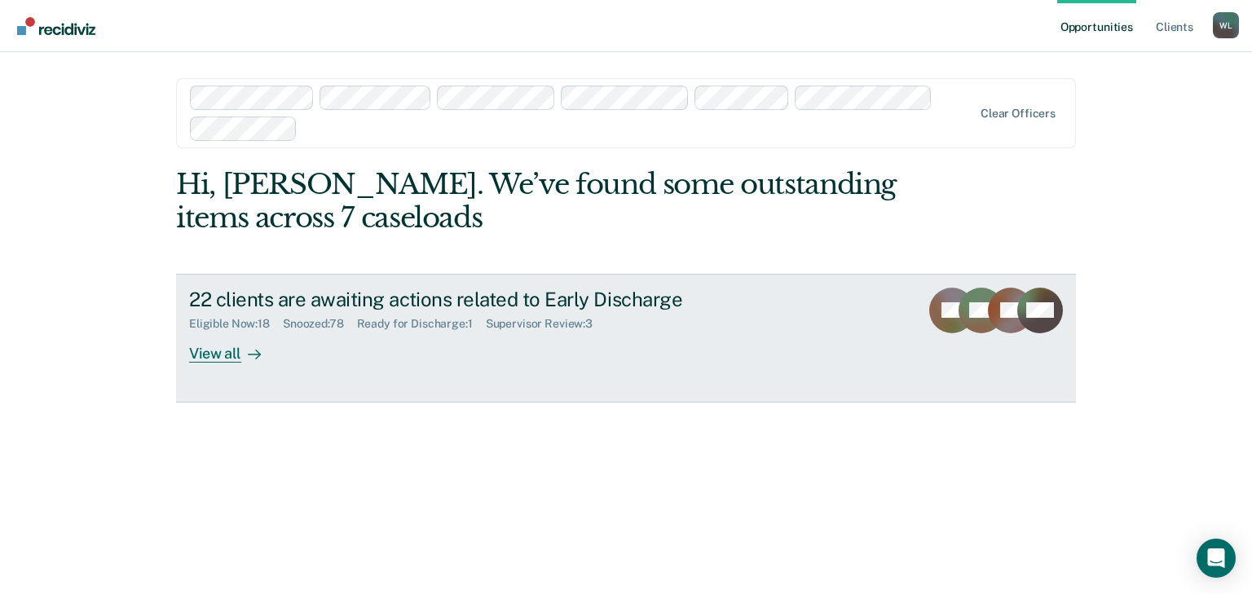 The height and width of the screenshot is (594, 1252). I want to click on div: W L, so click(1226, 25).